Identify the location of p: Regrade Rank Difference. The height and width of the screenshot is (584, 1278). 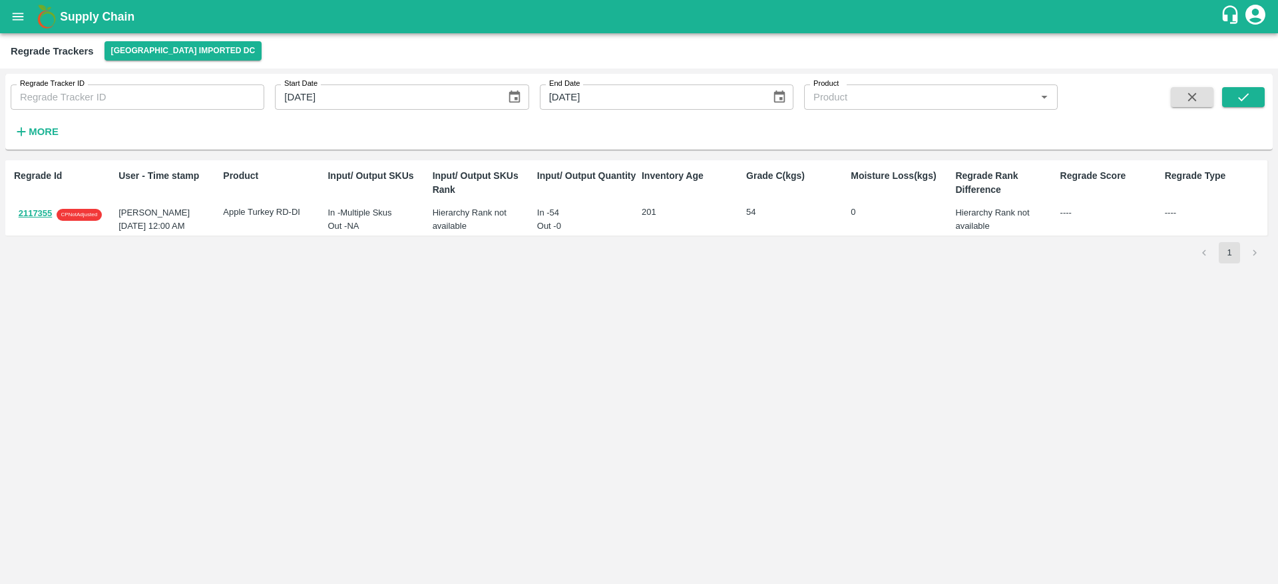
(1004, 183).